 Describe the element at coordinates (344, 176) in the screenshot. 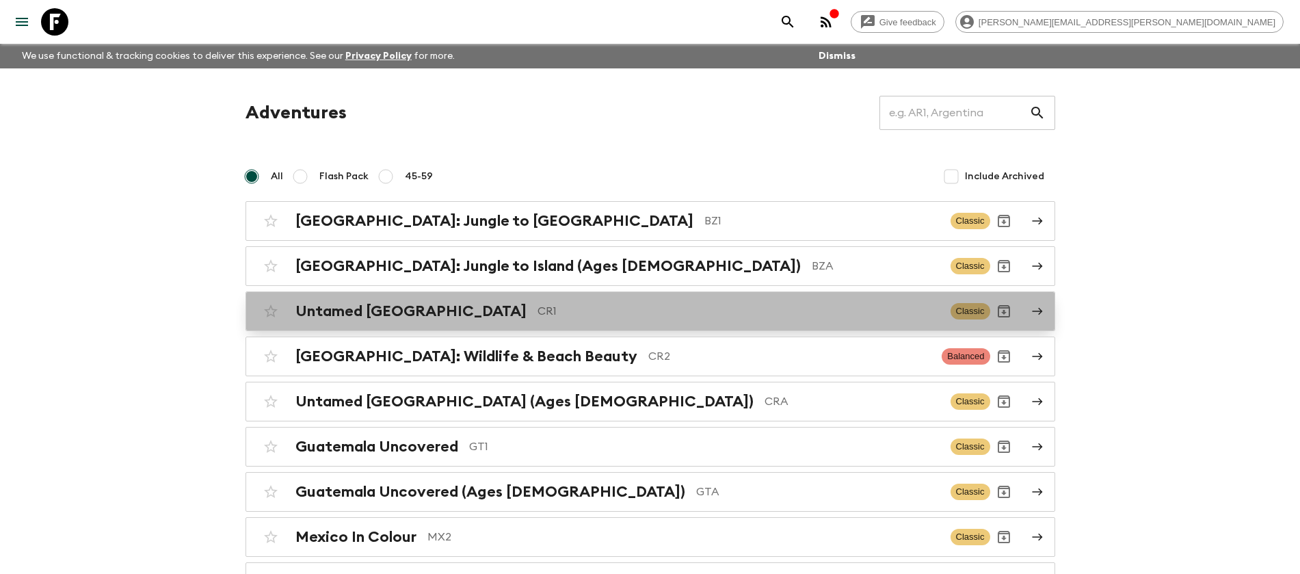

I see `span: Flash Pack` at that location.